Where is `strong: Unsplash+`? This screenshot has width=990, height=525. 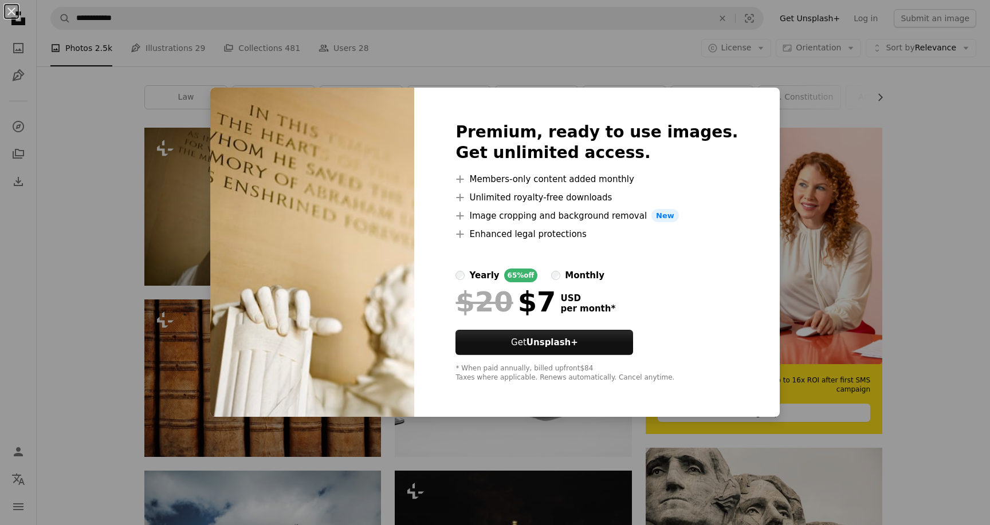
strong: Unsplash+ is located at coordinates (552, 342).